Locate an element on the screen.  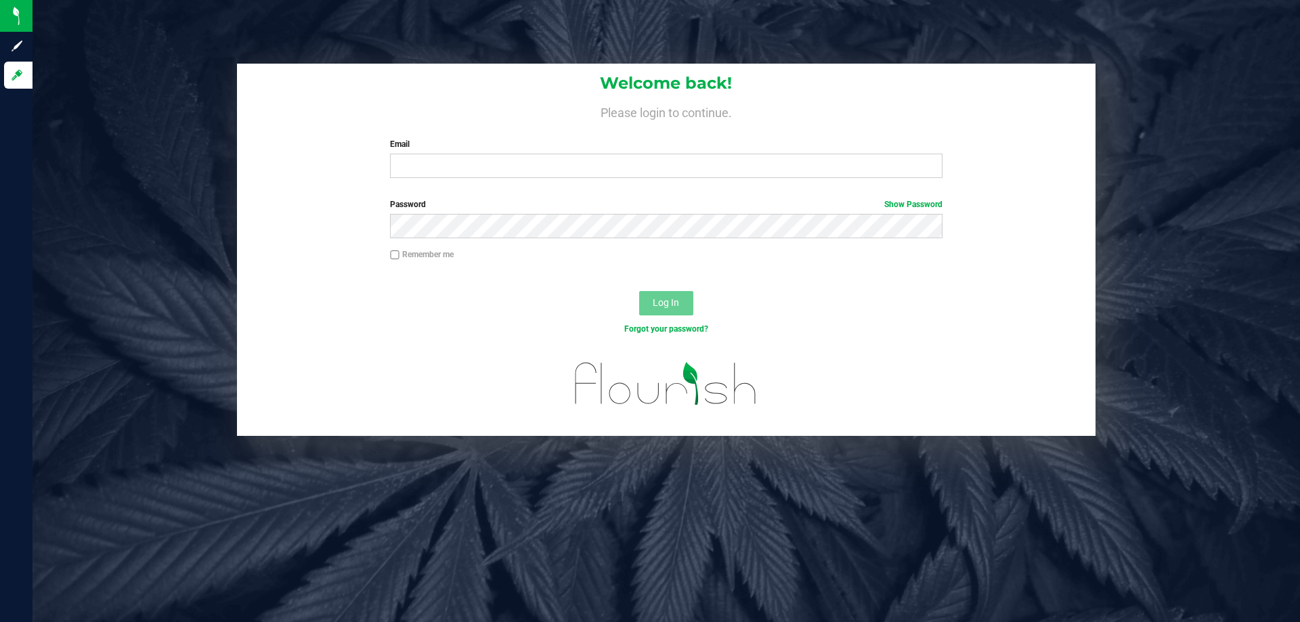
label: Remember me is located at coordinates (422, 255).